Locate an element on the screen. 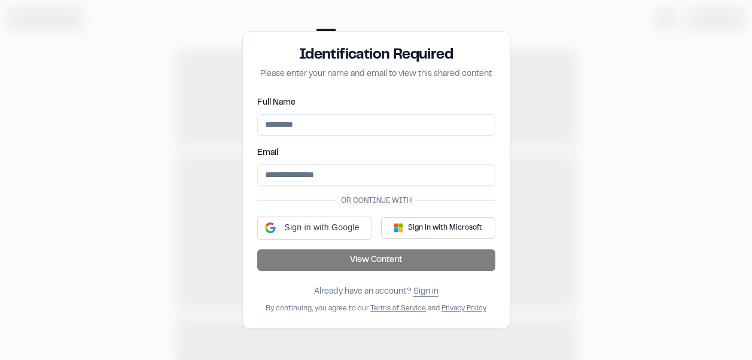 The image size is (752, 360). h3: Identification Required is located at coordinates (376, 56).